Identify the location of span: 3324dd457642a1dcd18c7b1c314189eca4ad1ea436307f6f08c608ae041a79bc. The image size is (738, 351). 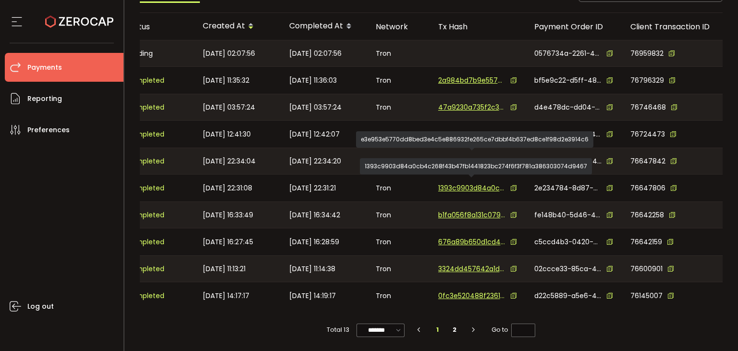
(472, 269).